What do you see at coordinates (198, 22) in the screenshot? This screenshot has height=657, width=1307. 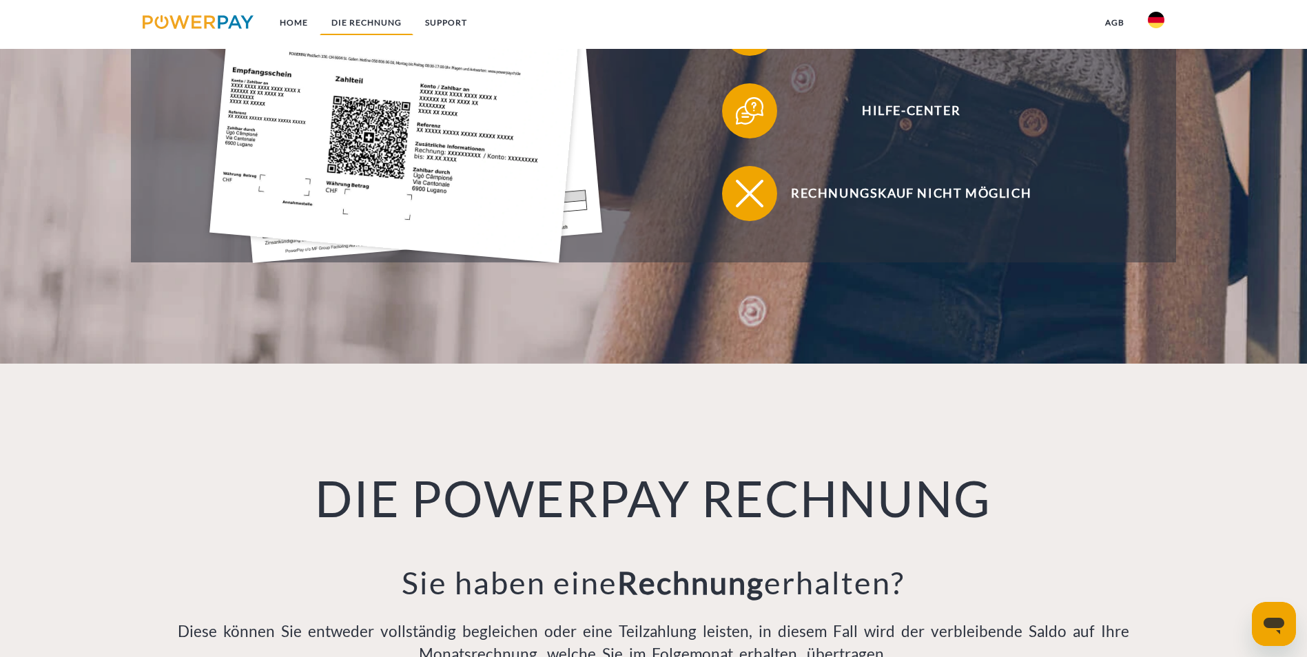 I see `img: logo-powerpay.svg` at bounding box center [198, 22].